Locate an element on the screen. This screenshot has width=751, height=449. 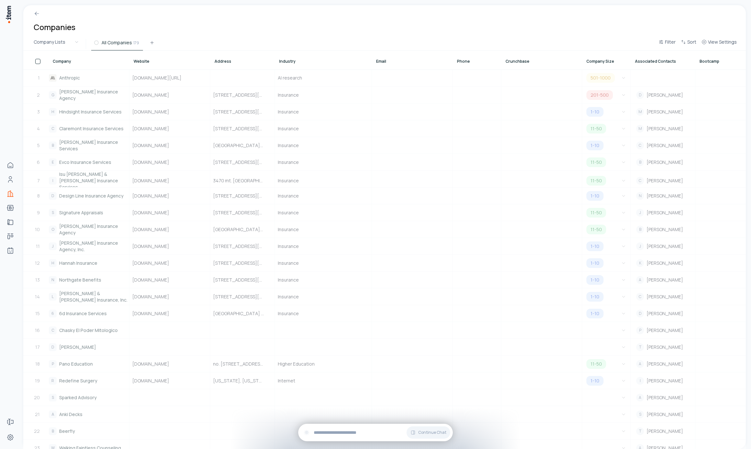
span: Address is located at coordinates (223, 61).